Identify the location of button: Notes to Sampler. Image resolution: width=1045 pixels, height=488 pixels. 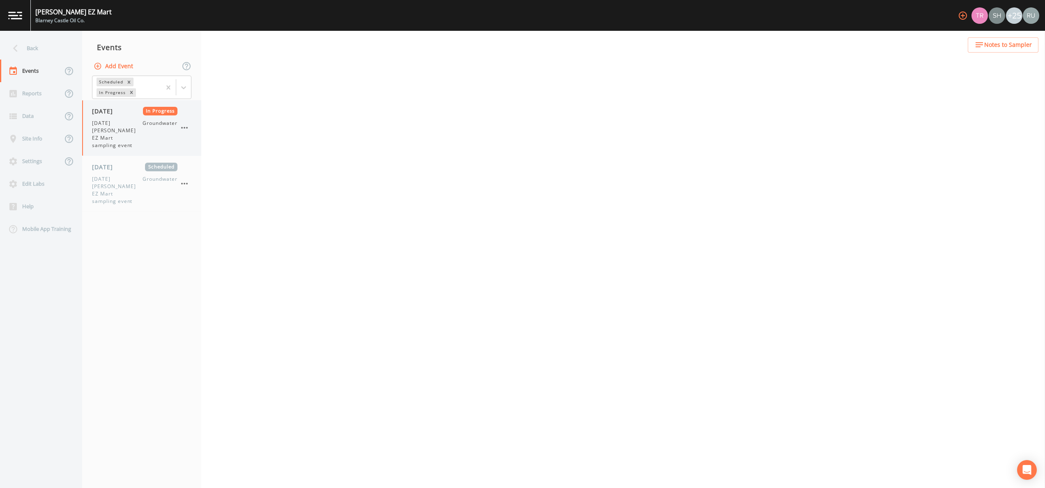
(1003, 45).